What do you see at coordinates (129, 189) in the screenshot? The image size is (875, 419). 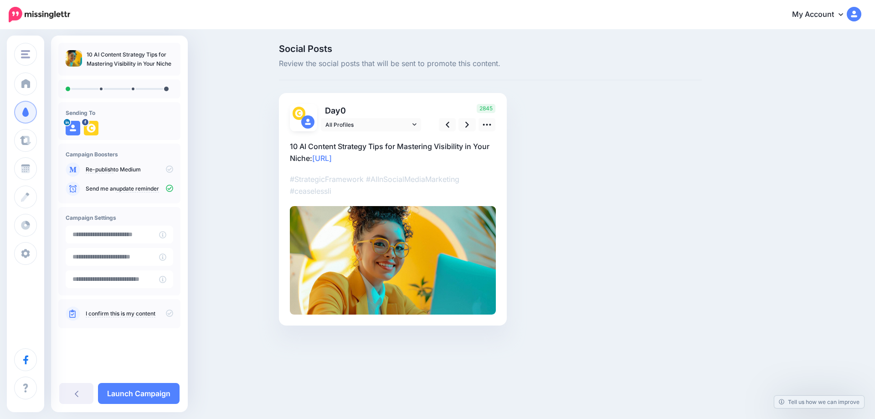 I see `p: Send me an` at bounding box center [129, 189].